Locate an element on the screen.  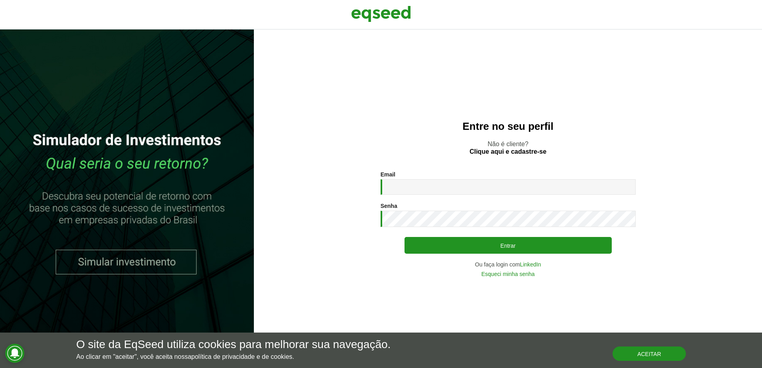
a: LinkedIn is located at coordinates (531, 265).